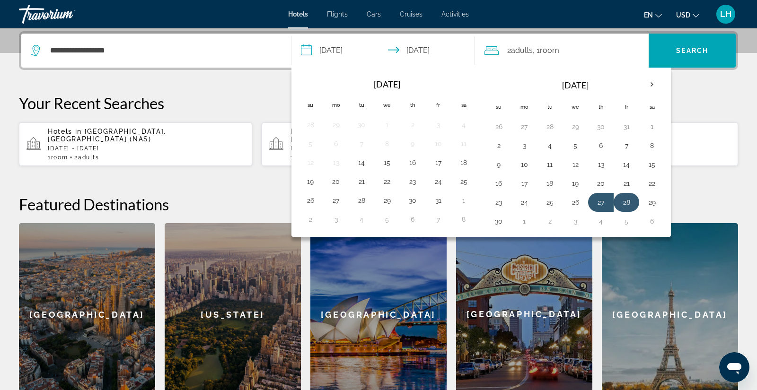 The width and height of the screenshot is (757, 390). What do you see at coordinates (499, 184) in the screenshot?
I see `button: Day 16` at bounding box center [499, 184].